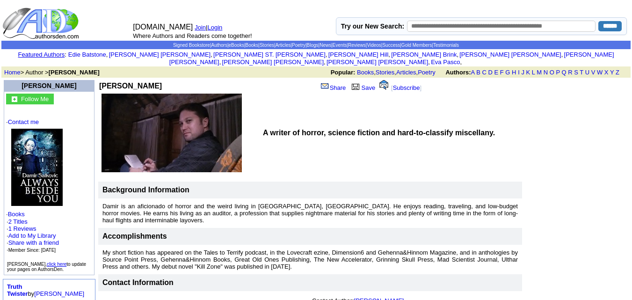  I want to click on a: Events, so click(340, 45).